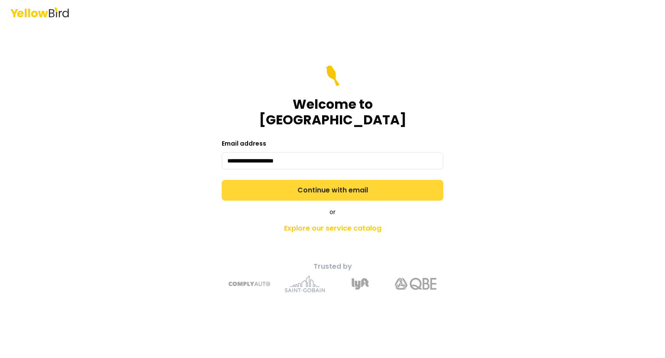 The image size is (665, 358). I want to click on p: Trusted by, so click(333, 266).